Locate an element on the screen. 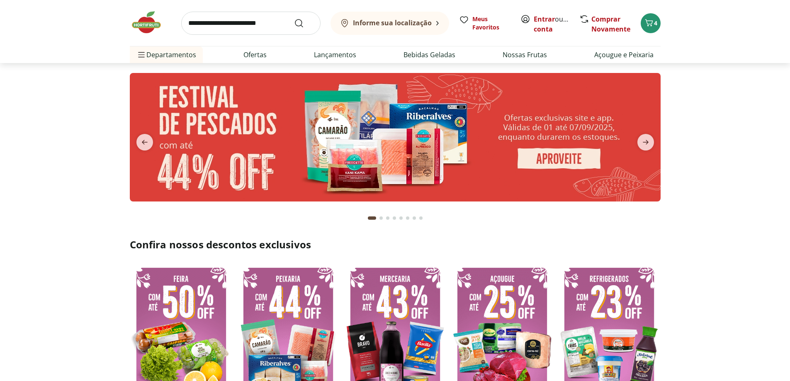 The height and width of the screenshot is (381, 790). a: Comprar Novamente is located at coordinates (611, 24).